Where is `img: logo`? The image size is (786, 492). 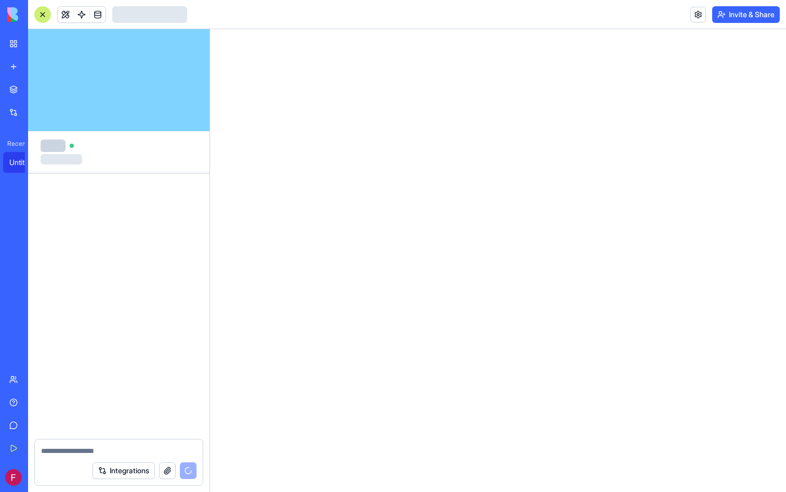
img: logo is located at coordinates (40, 15).